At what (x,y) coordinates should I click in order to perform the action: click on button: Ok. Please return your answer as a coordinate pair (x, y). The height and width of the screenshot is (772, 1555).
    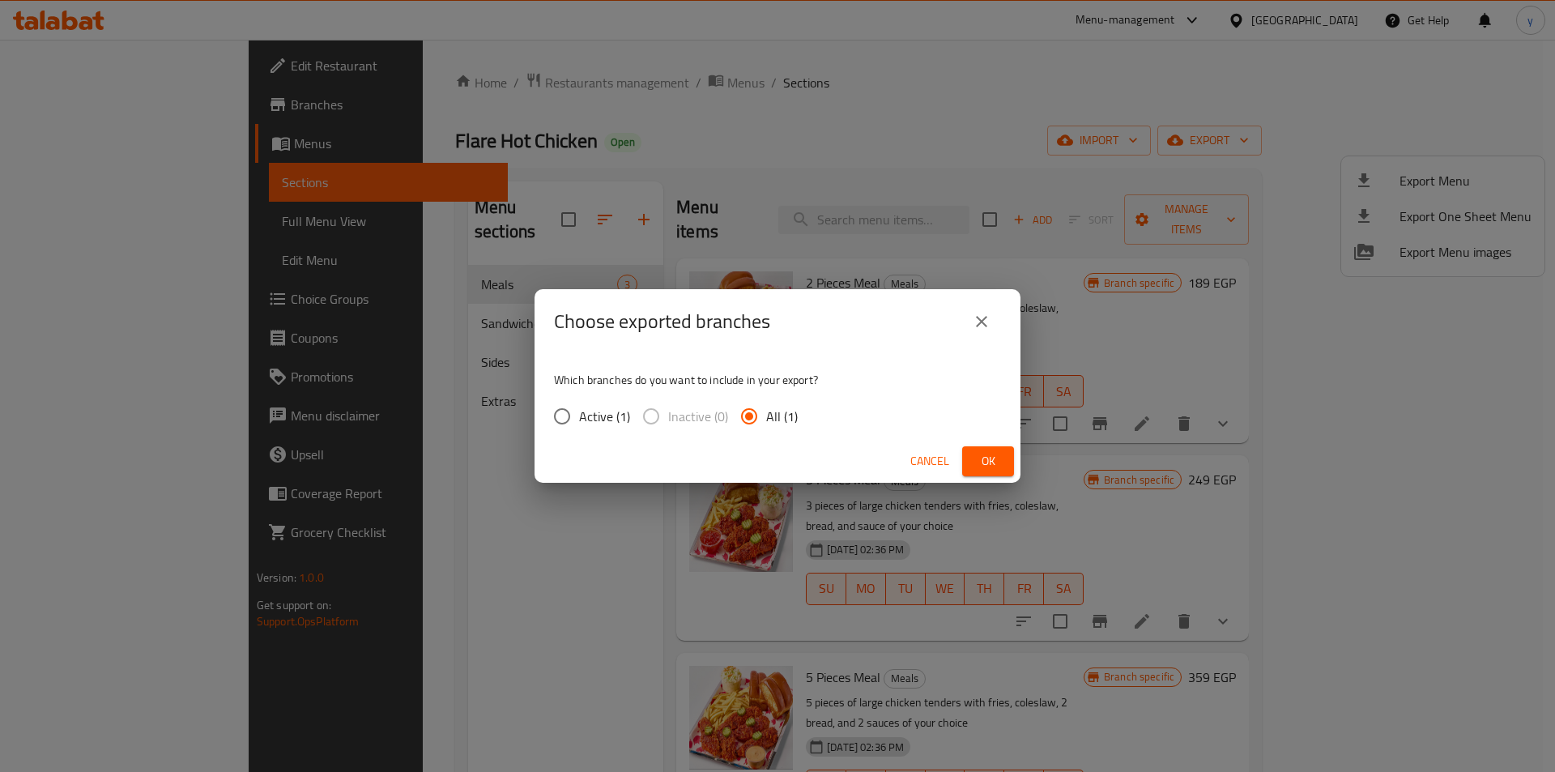
    Looking at the image, I should click on (988, 461).